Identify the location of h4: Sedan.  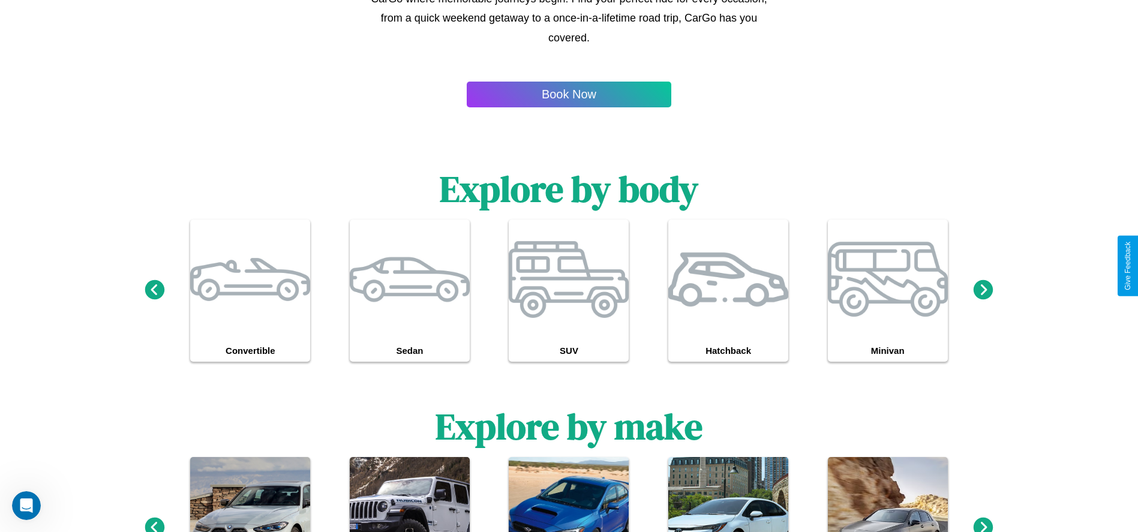
(410, 350).